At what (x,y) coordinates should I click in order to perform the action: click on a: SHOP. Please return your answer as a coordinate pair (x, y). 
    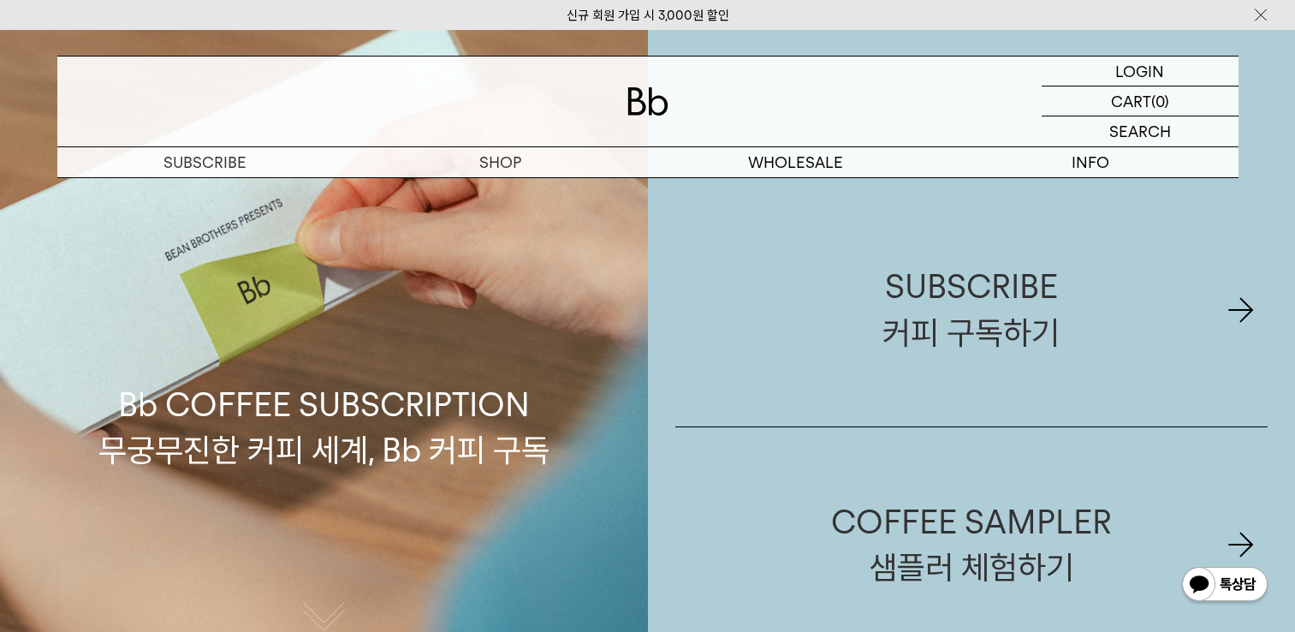
    Looking at the image, I should click on (500, 162).